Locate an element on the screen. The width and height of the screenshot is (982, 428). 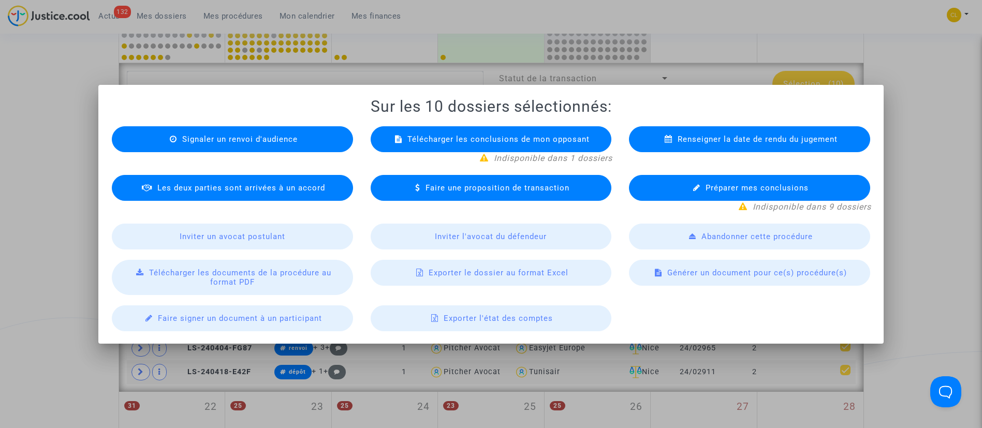
h1: Sur les 10 dossiers sélectionnés: is located at coordinates (491, 107).